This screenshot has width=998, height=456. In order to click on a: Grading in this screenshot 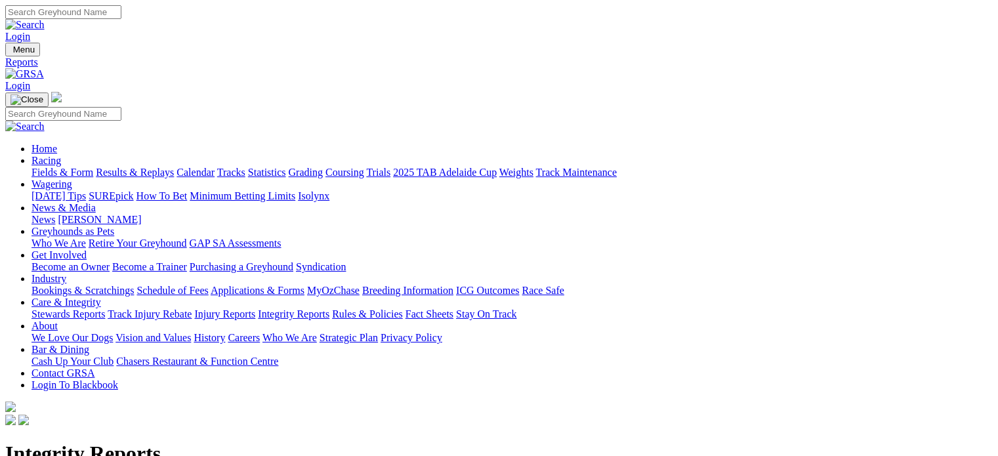, I will do `click(306, 172)`.